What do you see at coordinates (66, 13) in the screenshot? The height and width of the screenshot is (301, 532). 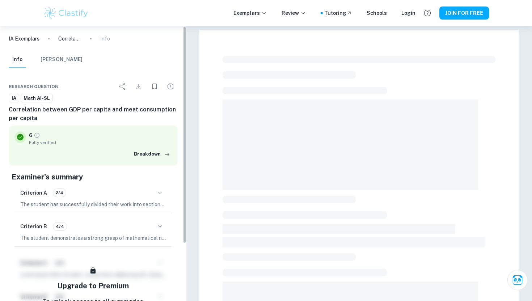 I see `img: Clastify logo` at bounding box center [66, 13].